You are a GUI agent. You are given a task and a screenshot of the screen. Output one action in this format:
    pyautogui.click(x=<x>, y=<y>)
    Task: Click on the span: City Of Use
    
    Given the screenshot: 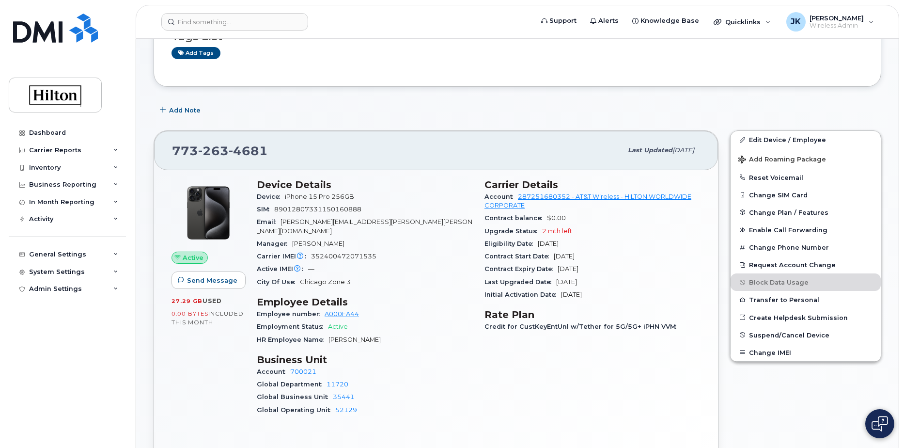 What is the action you would take?
    pyautogui.click(x=278, y=281)
    